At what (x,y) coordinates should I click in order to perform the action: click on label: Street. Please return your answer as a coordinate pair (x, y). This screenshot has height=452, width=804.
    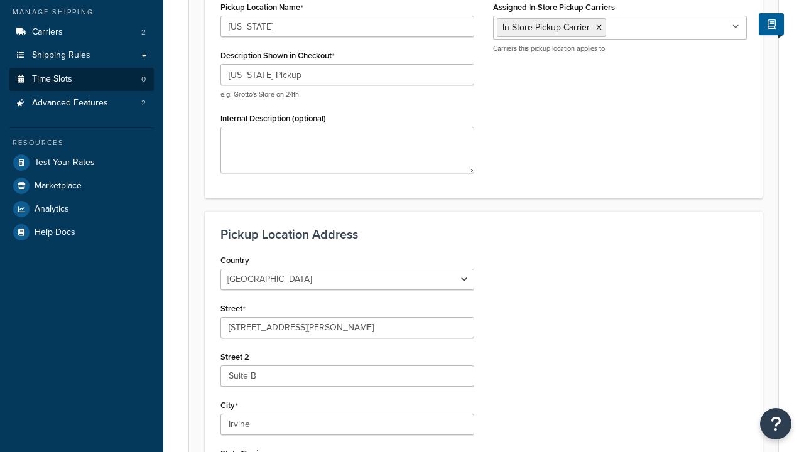
    Looking at the image, I should click on (233, 309).